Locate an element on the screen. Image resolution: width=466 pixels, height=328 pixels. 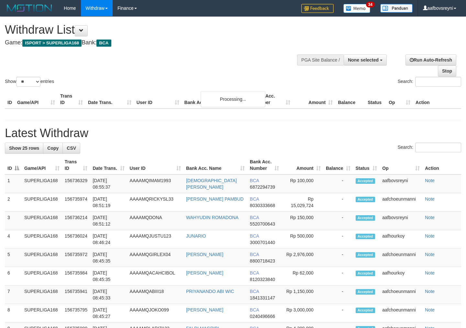
th: User ID: activate to sort column ascending is located at coordinates (155, 165).